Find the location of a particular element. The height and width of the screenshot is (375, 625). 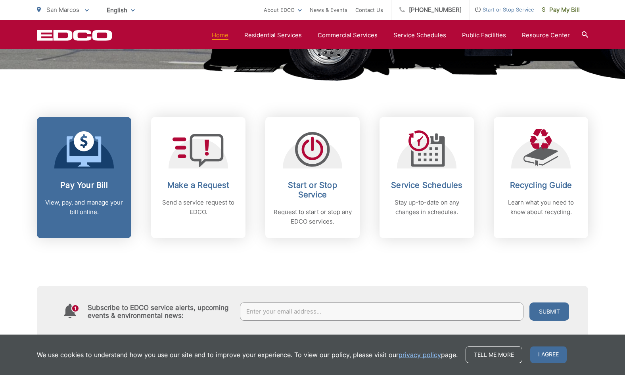

p: Send a service request to EDCO. is located at coordinates (198, 208).